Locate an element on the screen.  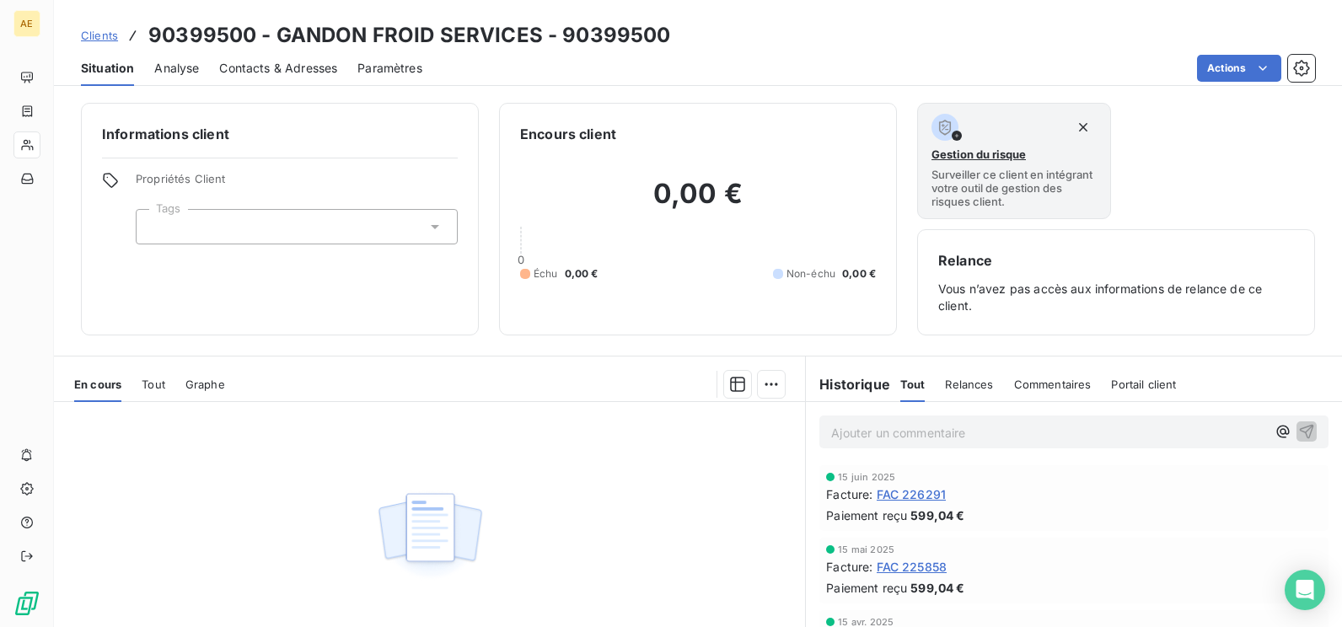
span: En cours is located at coordinates (98, 385).